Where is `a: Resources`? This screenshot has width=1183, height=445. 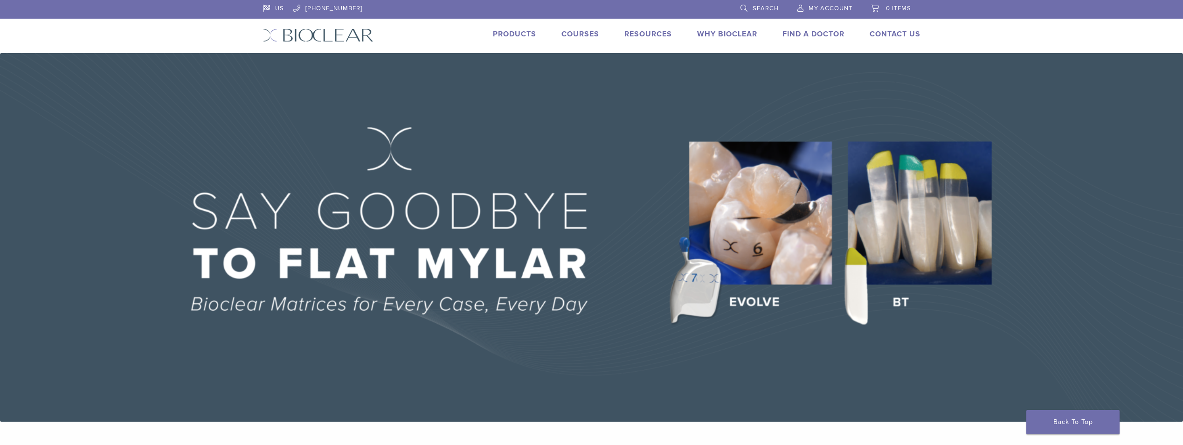 a: Resources is located at coordinates (648, 34).